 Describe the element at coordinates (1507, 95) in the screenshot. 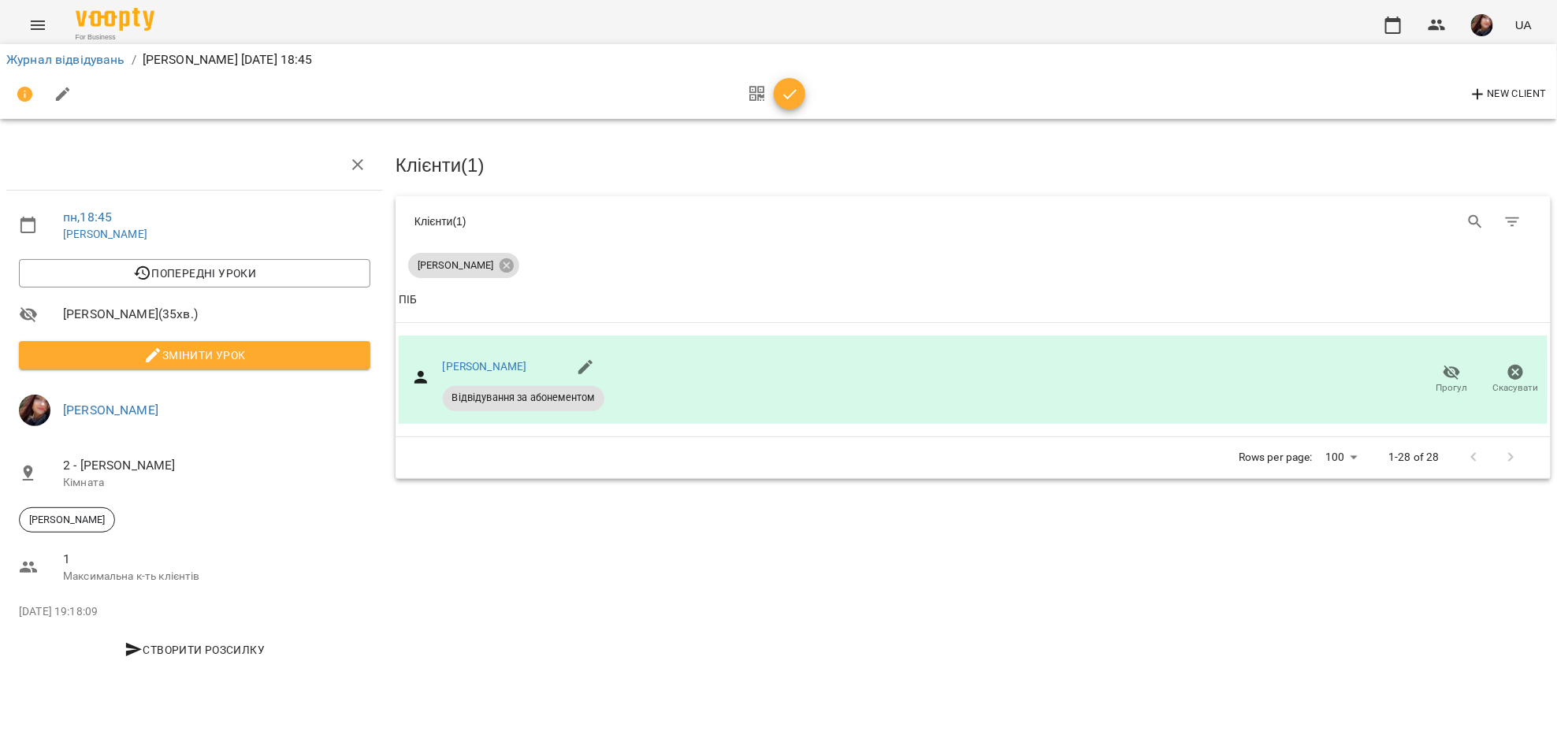

I see `button: New Client` at that location.